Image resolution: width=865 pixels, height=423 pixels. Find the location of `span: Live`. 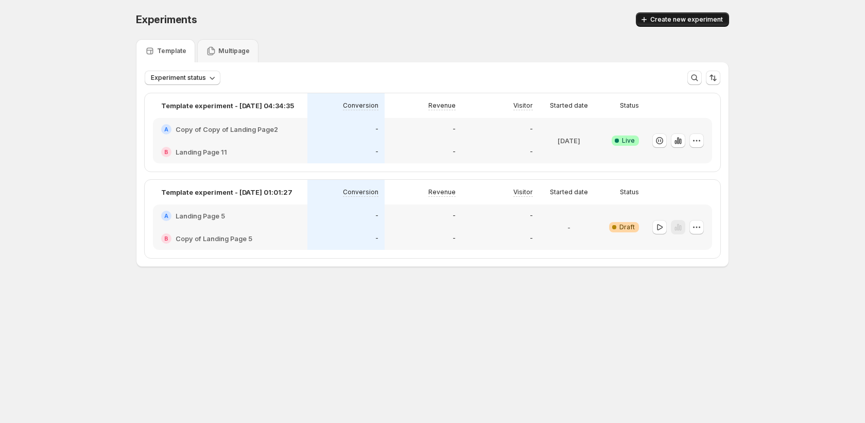

span: Live is located at coordinates (628, 141).